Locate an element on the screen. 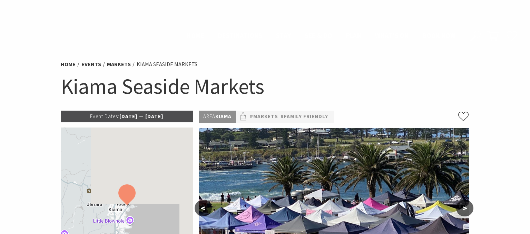  span: Event Dates: is located at coordinates (105, 116).